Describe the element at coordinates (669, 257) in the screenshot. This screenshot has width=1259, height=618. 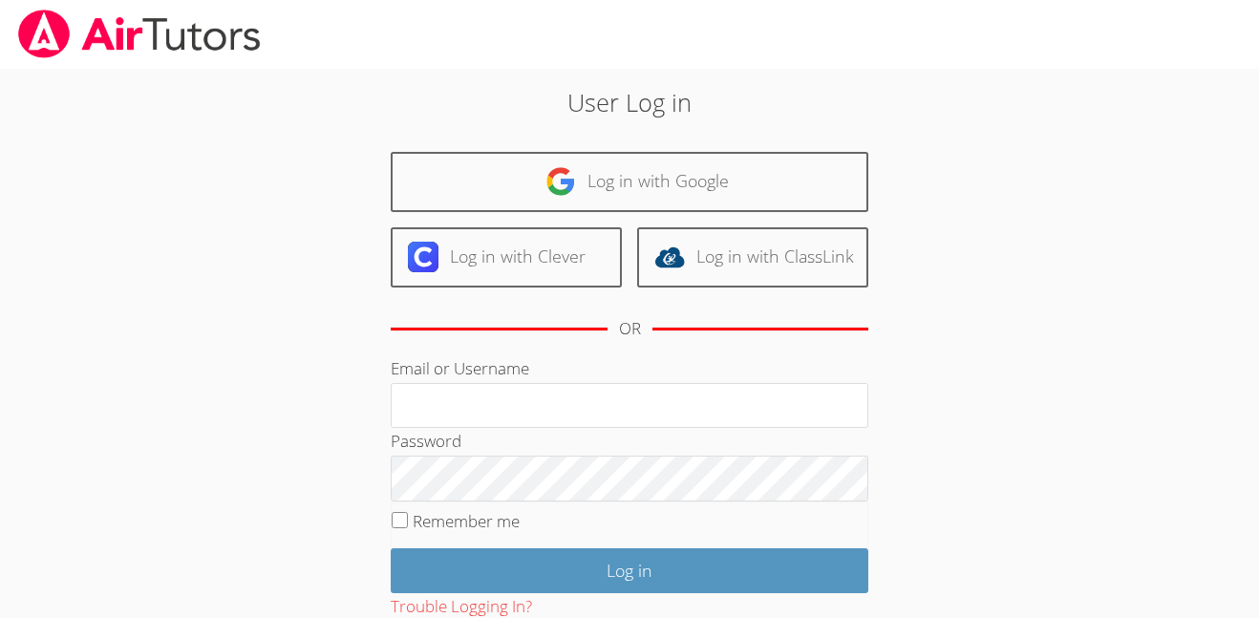
I see `img: classlink-logo-d6bb404cc1216ec64c9a2012d9dc4662098be43eaf13dc465df04b49fa7ab582.svg` at that location.